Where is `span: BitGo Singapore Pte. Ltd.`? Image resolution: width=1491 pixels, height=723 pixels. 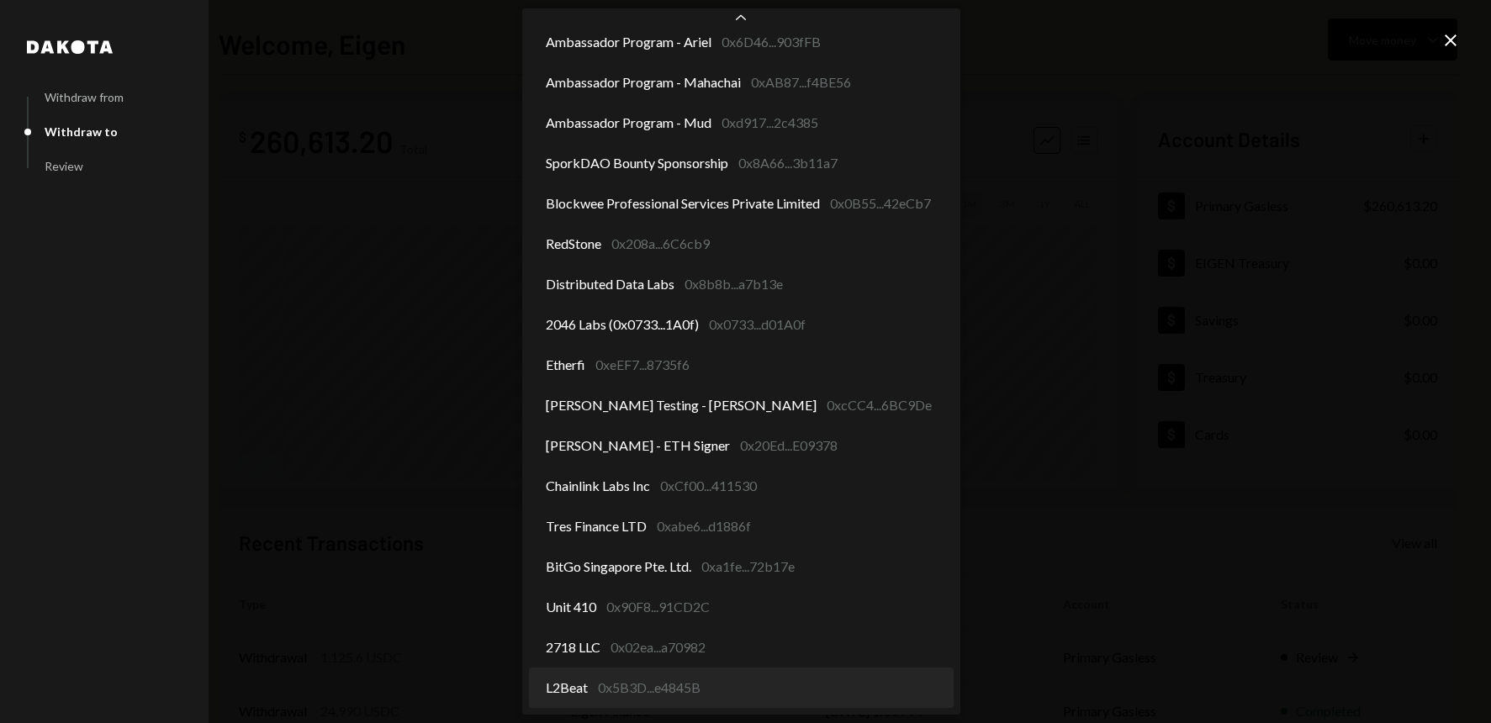
span: BitGo Singapore Pte. Ltd. is located at coordinates (618, 567).